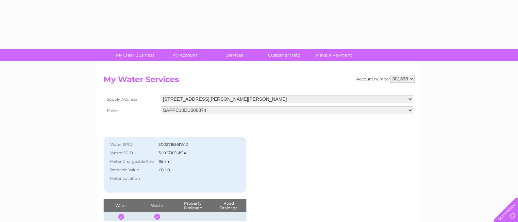 Image resolution: width=518 pixels, height=222 pixels. Describe the element at coordinates (194, 170) in the screenshot. I see `td: £0.00` at that location.